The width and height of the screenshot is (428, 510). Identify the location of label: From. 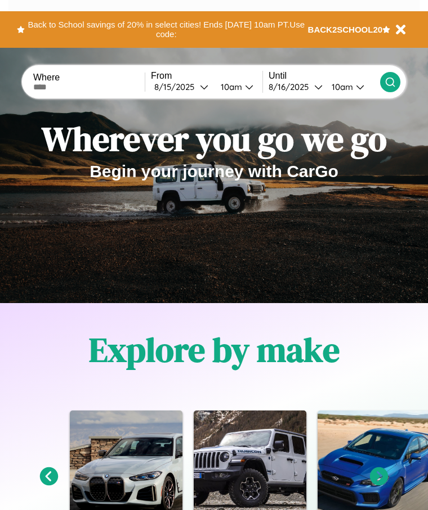
(207, 76).